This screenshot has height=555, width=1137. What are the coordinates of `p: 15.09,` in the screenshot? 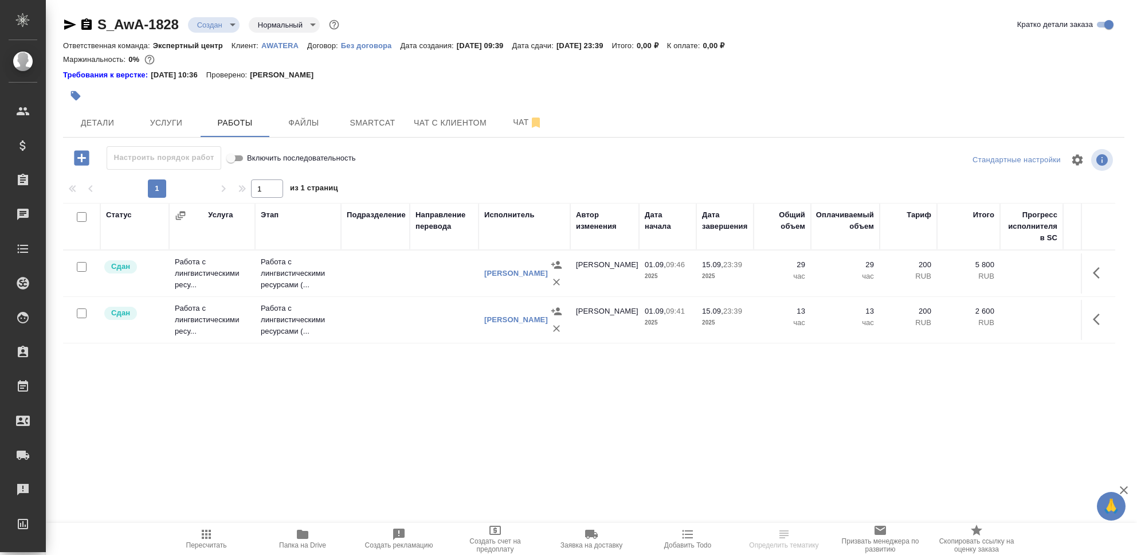 It's located at (713, 264).